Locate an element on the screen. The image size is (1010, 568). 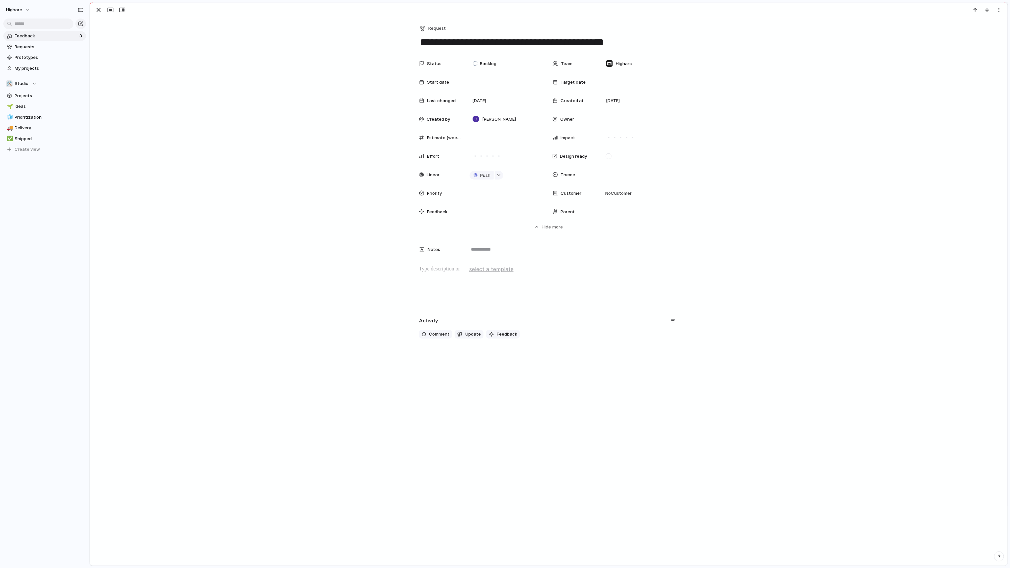
span: Start date is located at coordinates (438, 82).